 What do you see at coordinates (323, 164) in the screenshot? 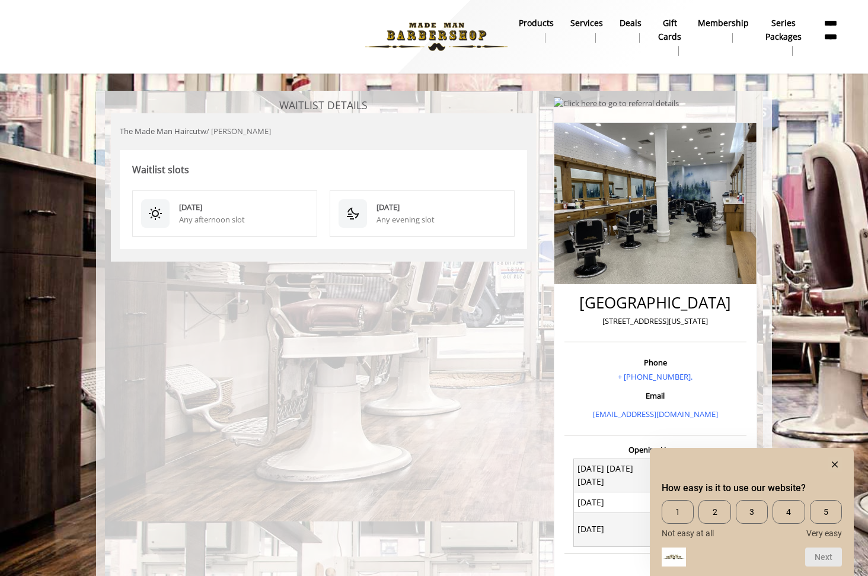
I see `div: Waitlist slots` at bounding box center [323, 164].